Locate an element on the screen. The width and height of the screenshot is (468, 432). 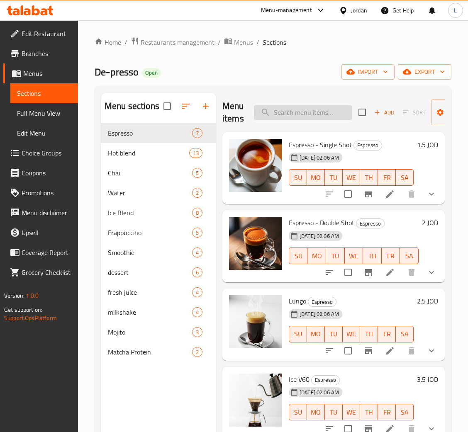
span: SA is located at coordinates (409, 256).